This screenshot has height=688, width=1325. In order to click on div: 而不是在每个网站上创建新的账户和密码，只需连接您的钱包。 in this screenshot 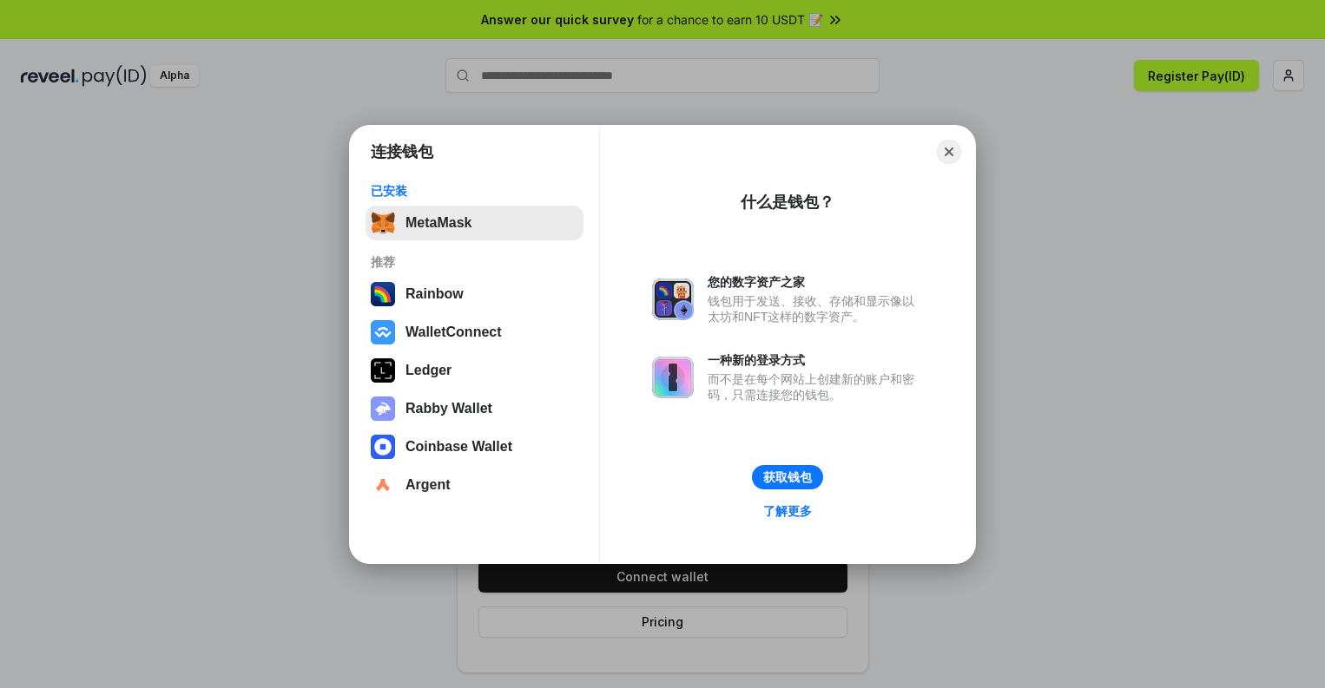, I will do `click(815, 387)`.